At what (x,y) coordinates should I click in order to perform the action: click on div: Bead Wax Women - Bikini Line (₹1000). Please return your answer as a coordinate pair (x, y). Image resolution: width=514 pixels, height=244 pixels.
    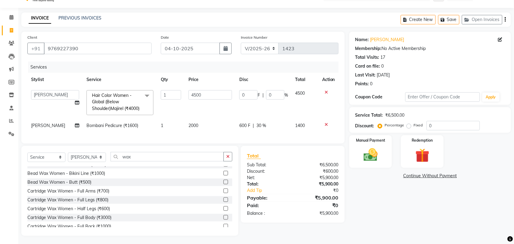
    Looking at the image, I should click on (66, 173).